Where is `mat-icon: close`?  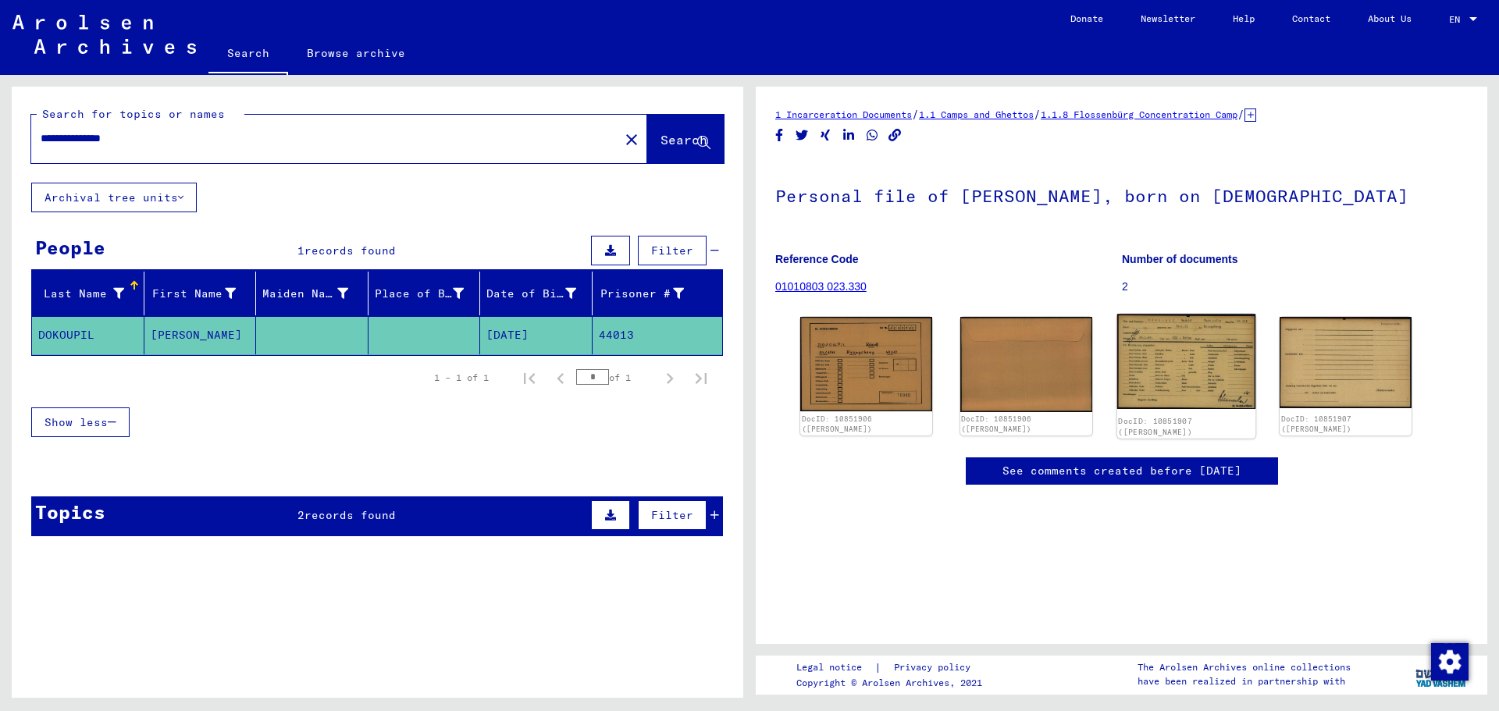 mat-icon: close is located at coordinates (632, 140).